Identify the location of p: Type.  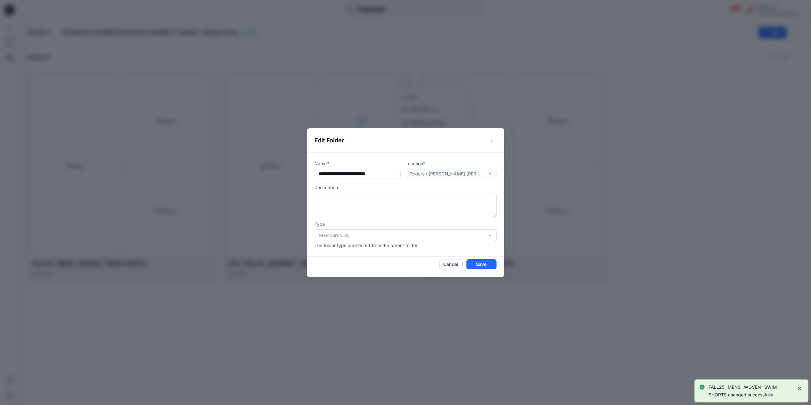
(406, 224).